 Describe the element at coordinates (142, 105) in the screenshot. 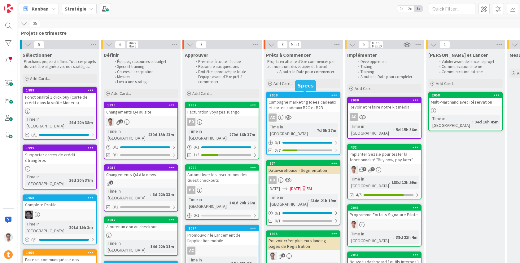

I see `div: 1996` at that location.